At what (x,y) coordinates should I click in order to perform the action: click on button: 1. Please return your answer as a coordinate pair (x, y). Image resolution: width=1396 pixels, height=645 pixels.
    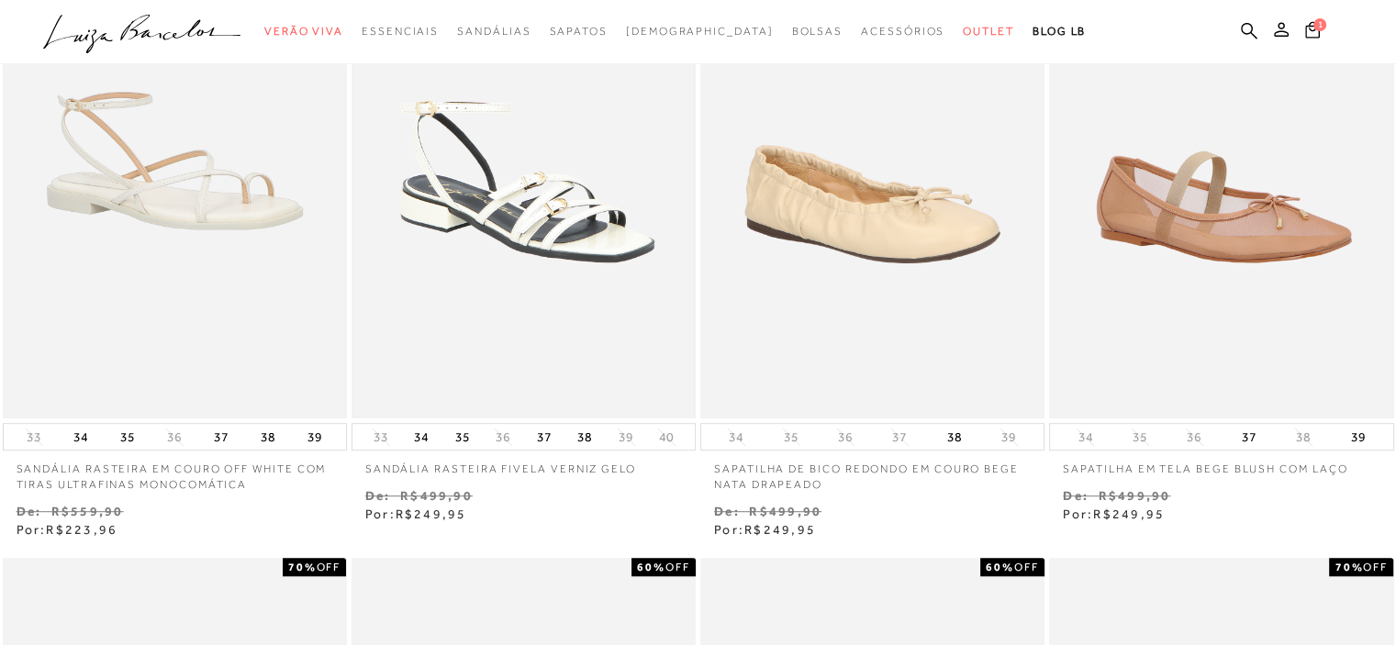
    Looking at the image, I should click on (1313, 32).